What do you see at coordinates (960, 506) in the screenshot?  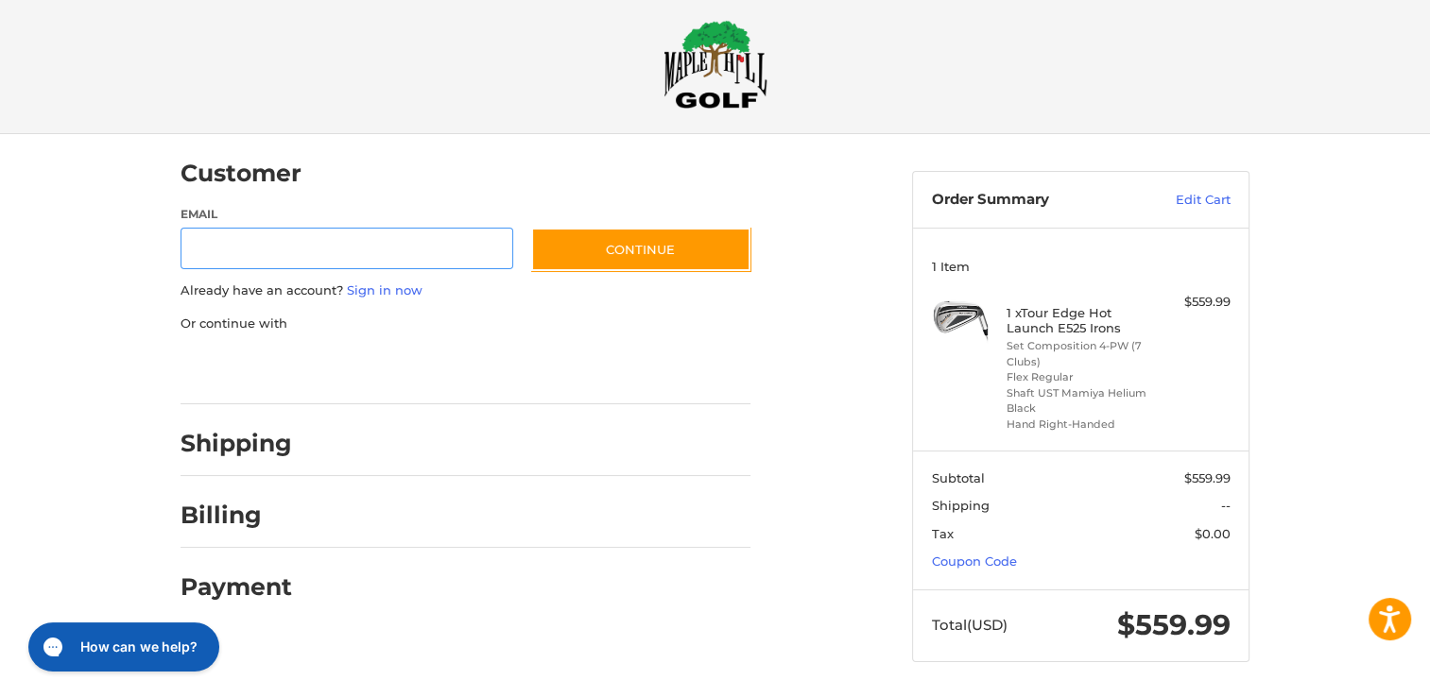 I see `span: Shipping` at bounding box center [960, 506].